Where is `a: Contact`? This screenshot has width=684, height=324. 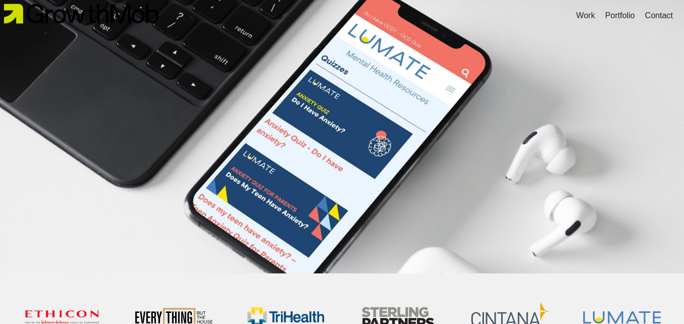
a: Contact is located at coordinates (659, 16).